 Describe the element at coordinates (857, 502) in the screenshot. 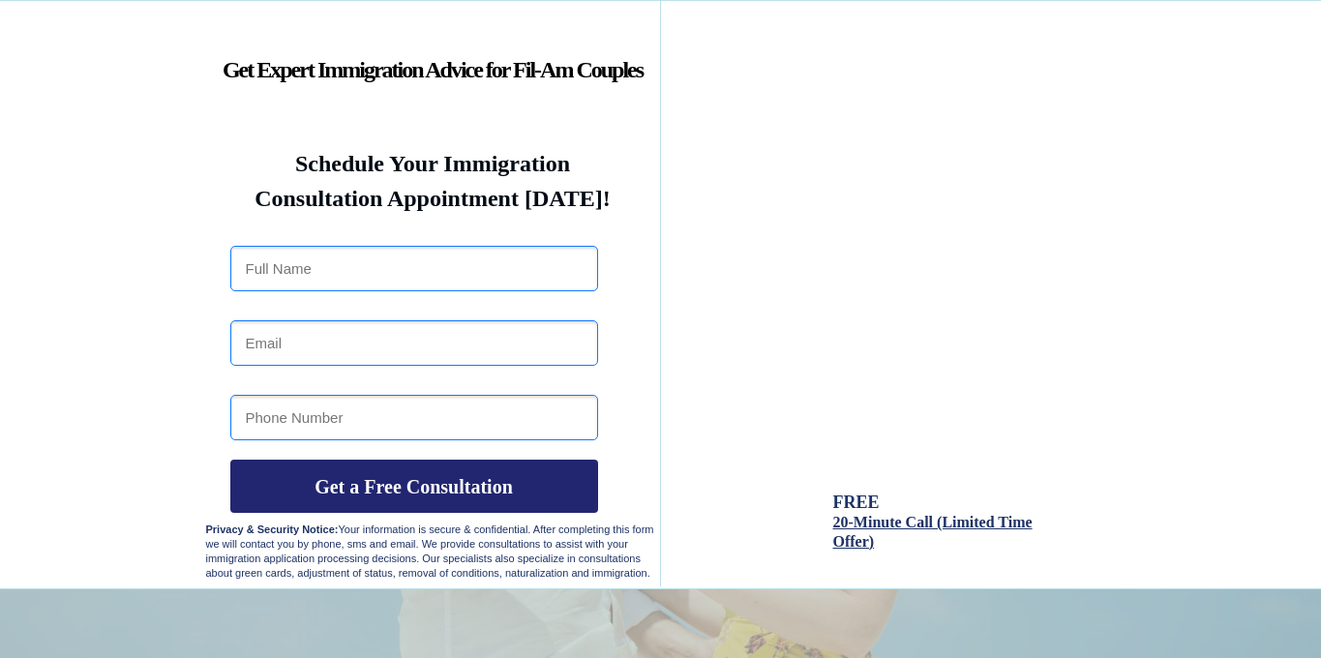

I see `span: FREE` at that location.